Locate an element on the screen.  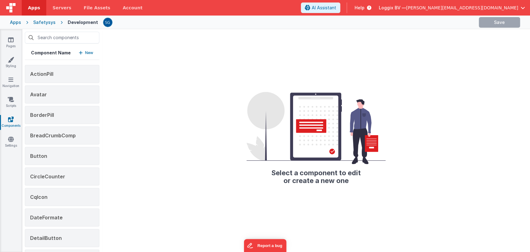
span: File Assets is located at coordinates (97, 8).